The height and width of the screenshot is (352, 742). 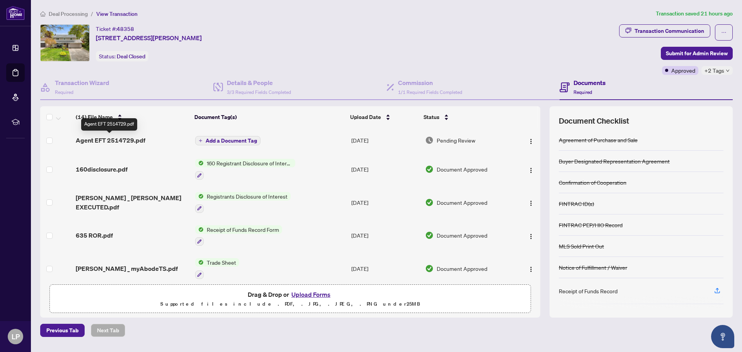 I want to click on div: Notice of Fulfillment / Waiver, so click(x=593, y=267).